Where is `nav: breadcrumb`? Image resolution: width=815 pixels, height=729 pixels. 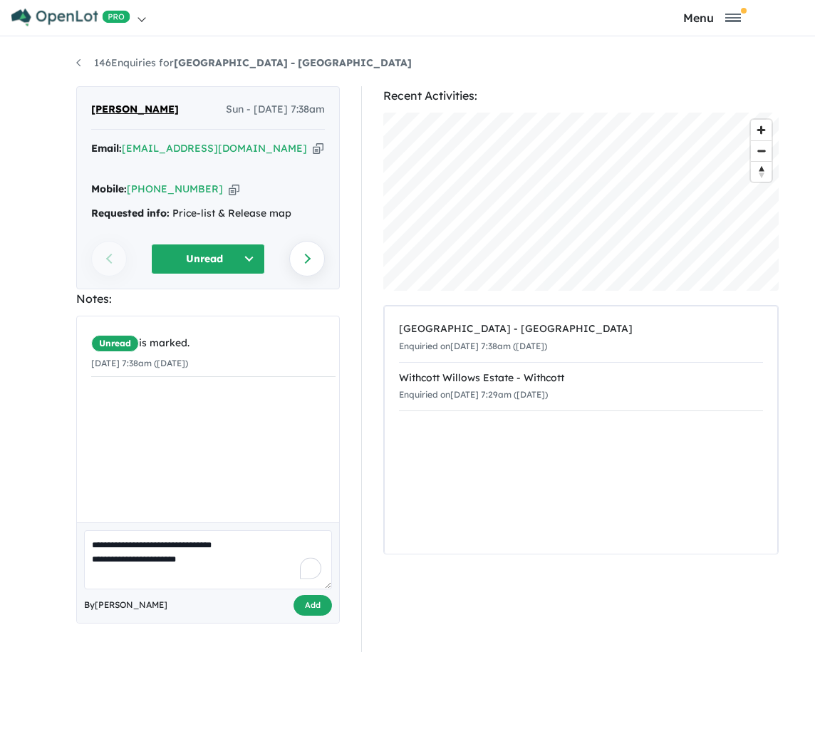
nav: breadcrumb is located at coordinates (407, 63).